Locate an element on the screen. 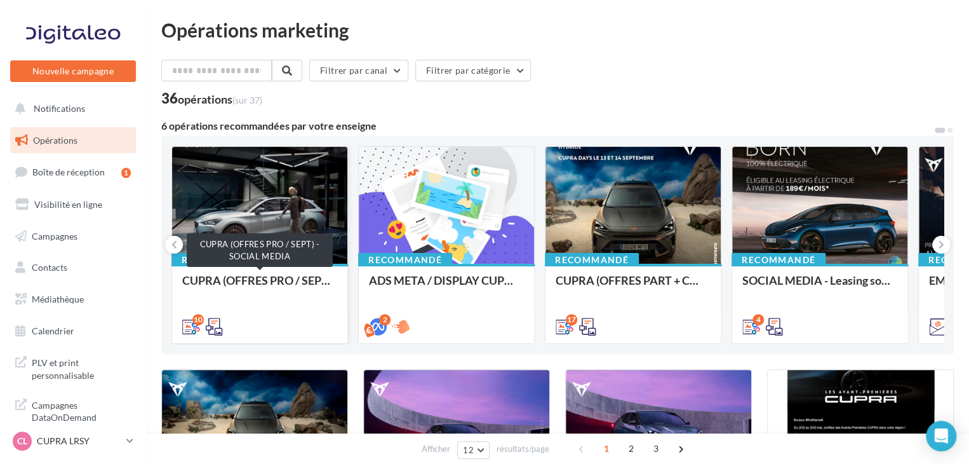 The height and width of the screenshot is (464, 969). div: 6 opérations recommandées par votre enseigne is located at coordinates (548, 126).